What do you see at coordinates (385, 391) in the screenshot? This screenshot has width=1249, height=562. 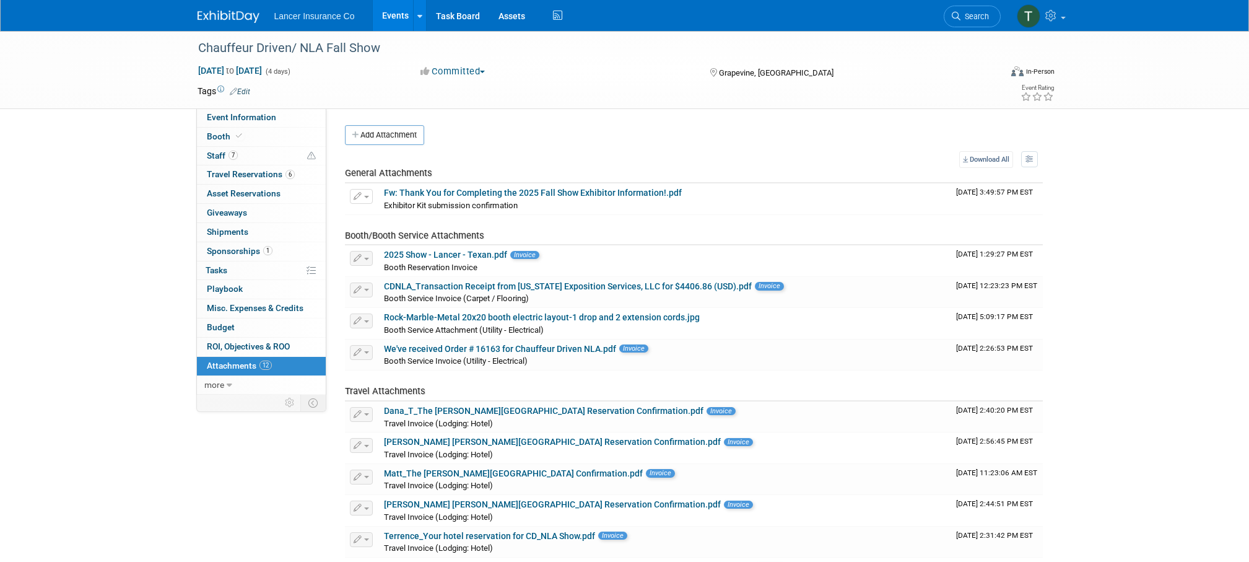 I see `span: Travel Attachments` at bounding box center [385, 391].